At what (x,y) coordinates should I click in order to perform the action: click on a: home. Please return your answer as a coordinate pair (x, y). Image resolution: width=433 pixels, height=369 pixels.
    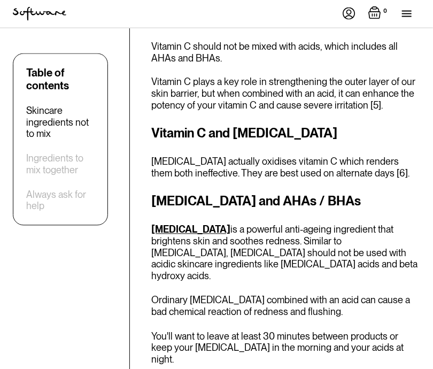
    Looking at the image, I should click on (40, 14).